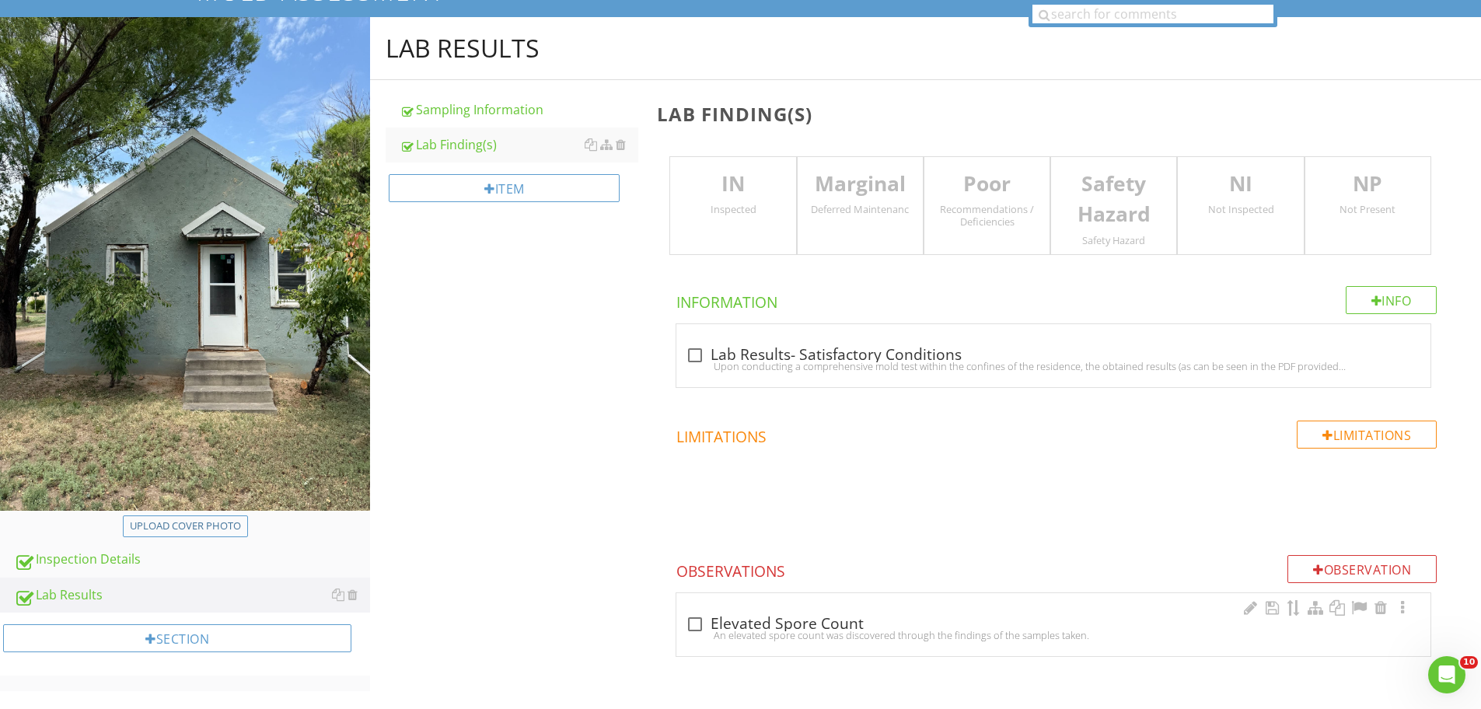  What do you see at coordinates (1056, 434) in the screenshot?
I see `h4: Limitations` at bounding box center [1056, 434].